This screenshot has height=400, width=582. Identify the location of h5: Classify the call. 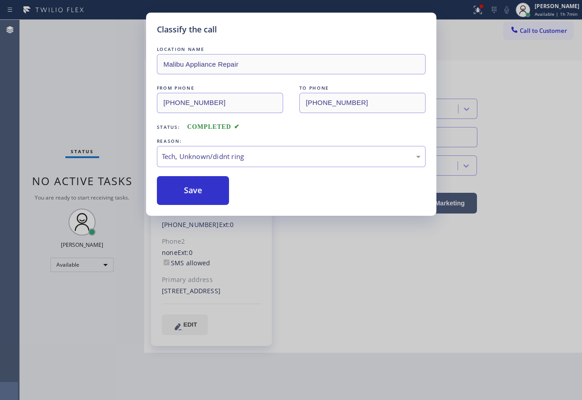
(187, 29).